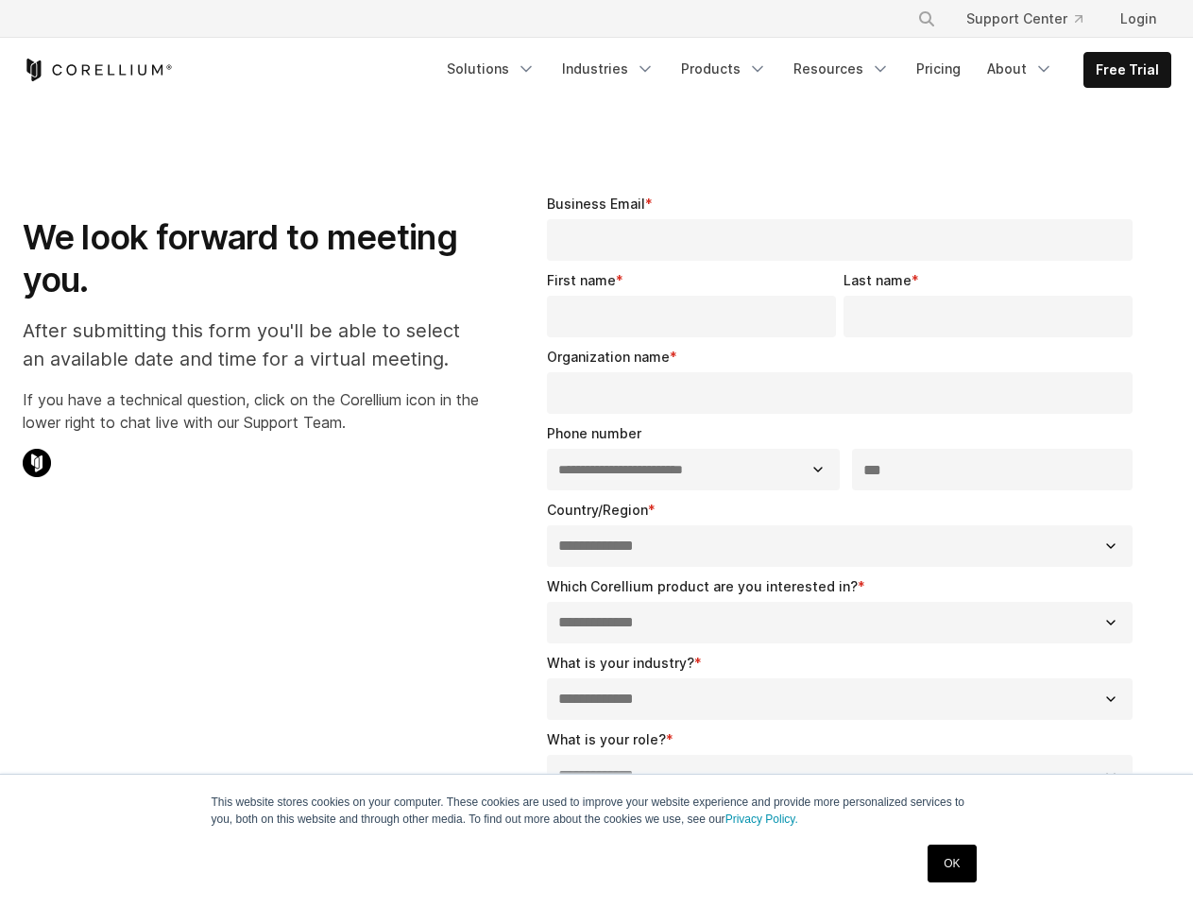 The image size is (1193, 907). Describe the element at coordinates (607, 739) in the screenshot. I see `span: What is your role?` at that location.